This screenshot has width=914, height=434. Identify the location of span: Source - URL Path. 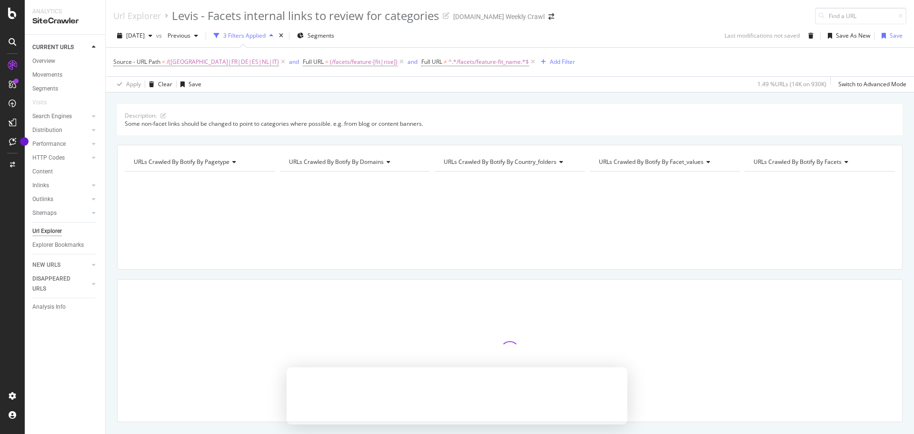
(137, 61).